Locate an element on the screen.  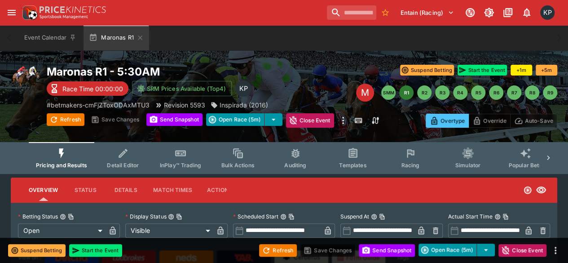
button: No Bookmarks is located at coordinates (385, 13).